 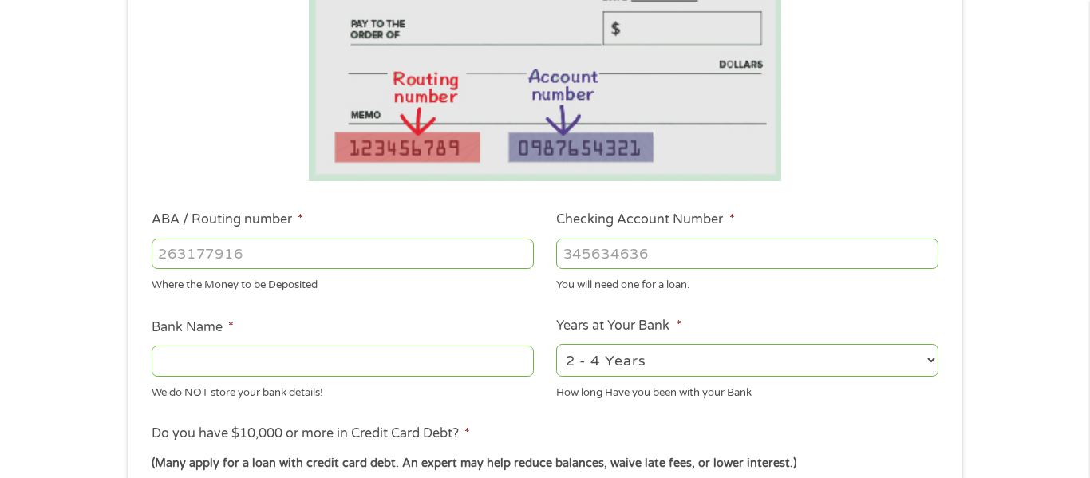 I want to click on label: Bank Name, so click(x=192, y=327).